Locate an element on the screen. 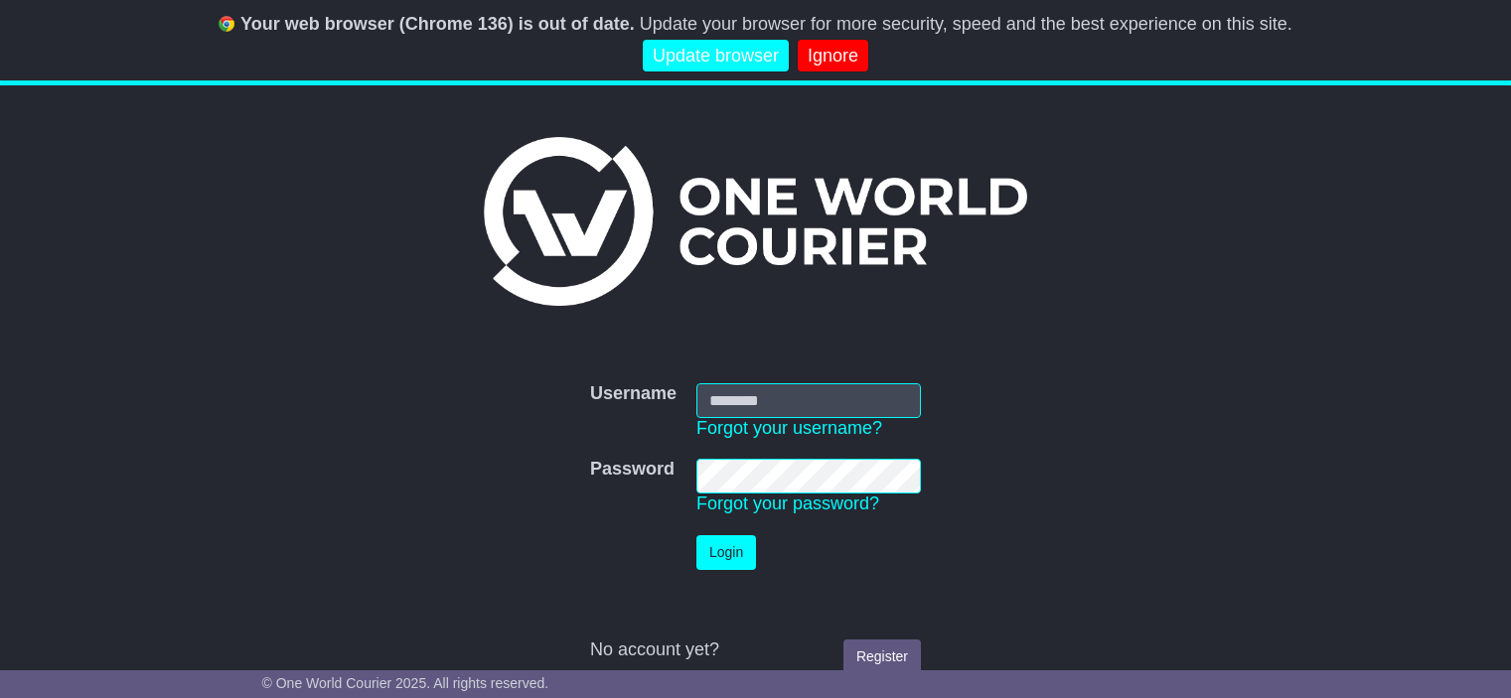  button: Login is located at coordinates (726, 552).